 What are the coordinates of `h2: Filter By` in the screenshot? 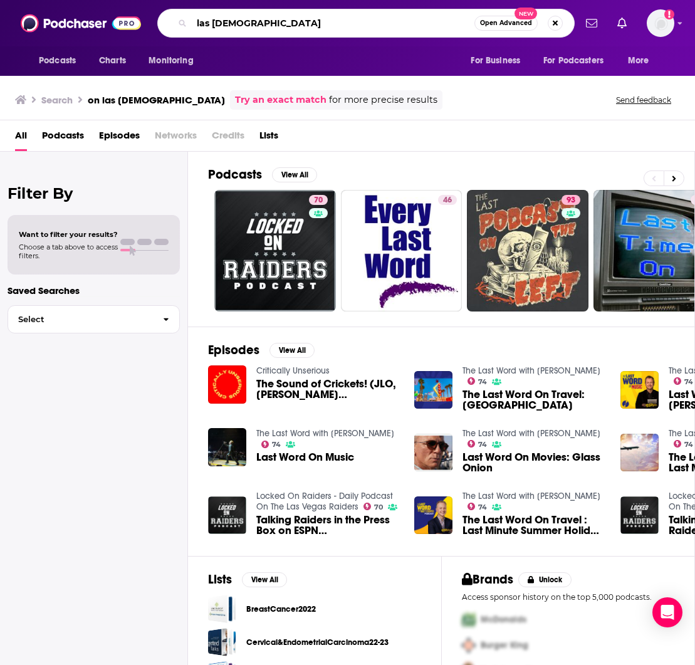 It's located at (93, 193).